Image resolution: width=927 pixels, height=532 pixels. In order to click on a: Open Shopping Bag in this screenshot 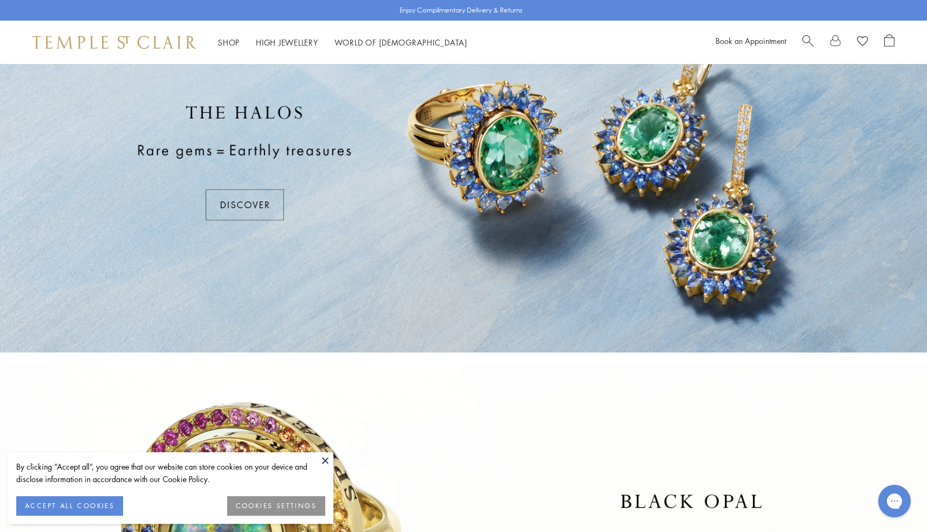, I will do `click(889, 42)`.